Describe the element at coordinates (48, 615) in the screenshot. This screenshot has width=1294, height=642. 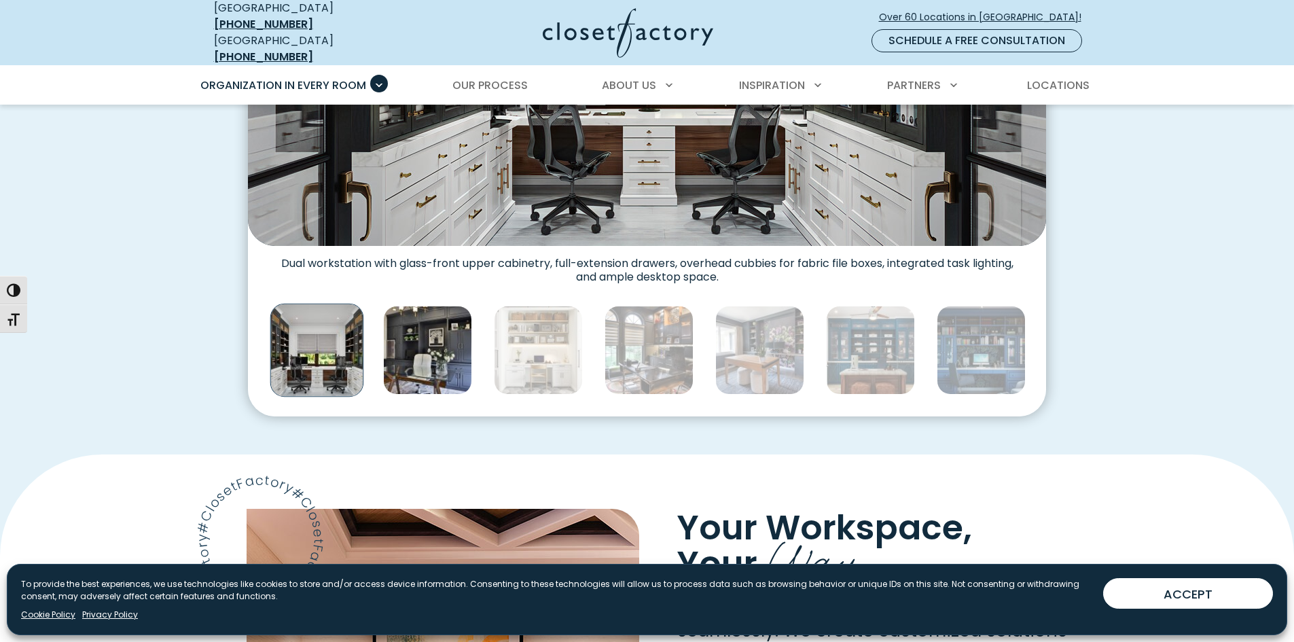
I see `a: Cookie Policy` at that location.